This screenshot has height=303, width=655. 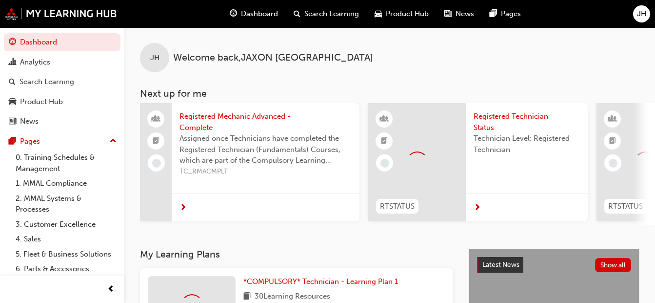 I want to click on a: 6. Parts & Accessories, so click(x=66, y=268).